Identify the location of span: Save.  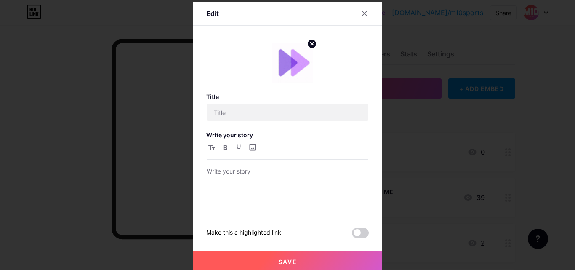
(288, 262).